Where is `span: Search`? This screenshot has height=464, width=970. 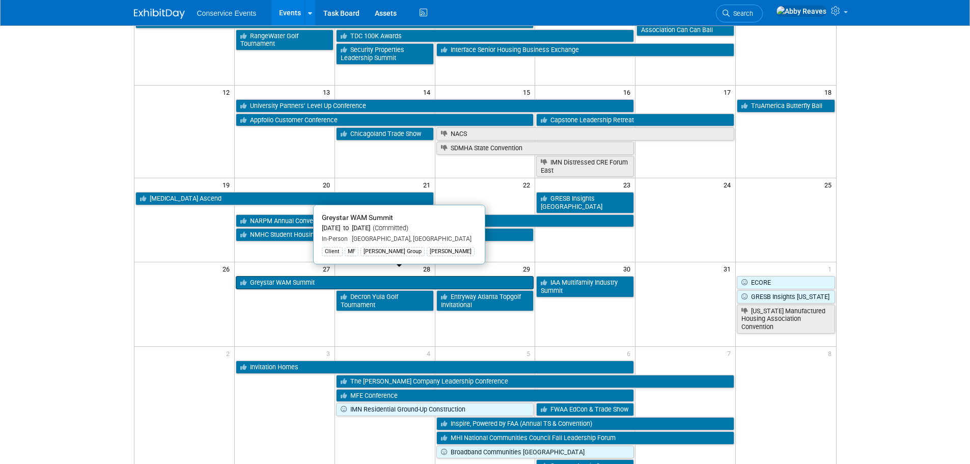 span: Search is located at coordinates (742, 13).